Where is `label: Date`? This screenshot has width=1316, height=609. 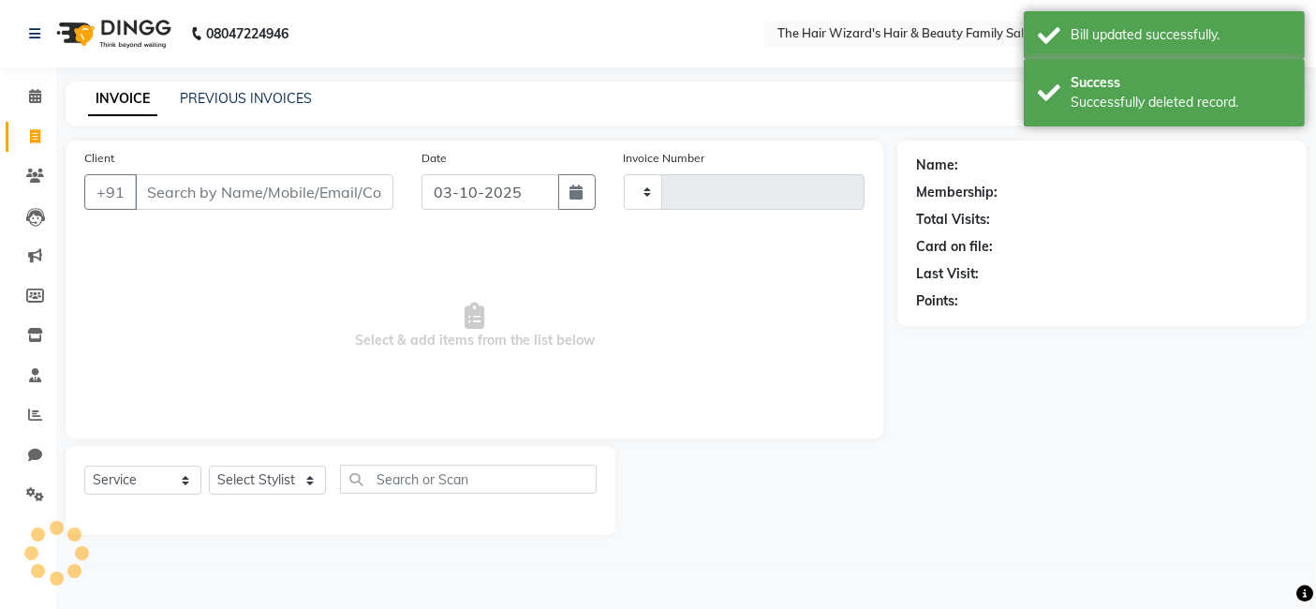 label: Date is located at coordinates (434, 158).